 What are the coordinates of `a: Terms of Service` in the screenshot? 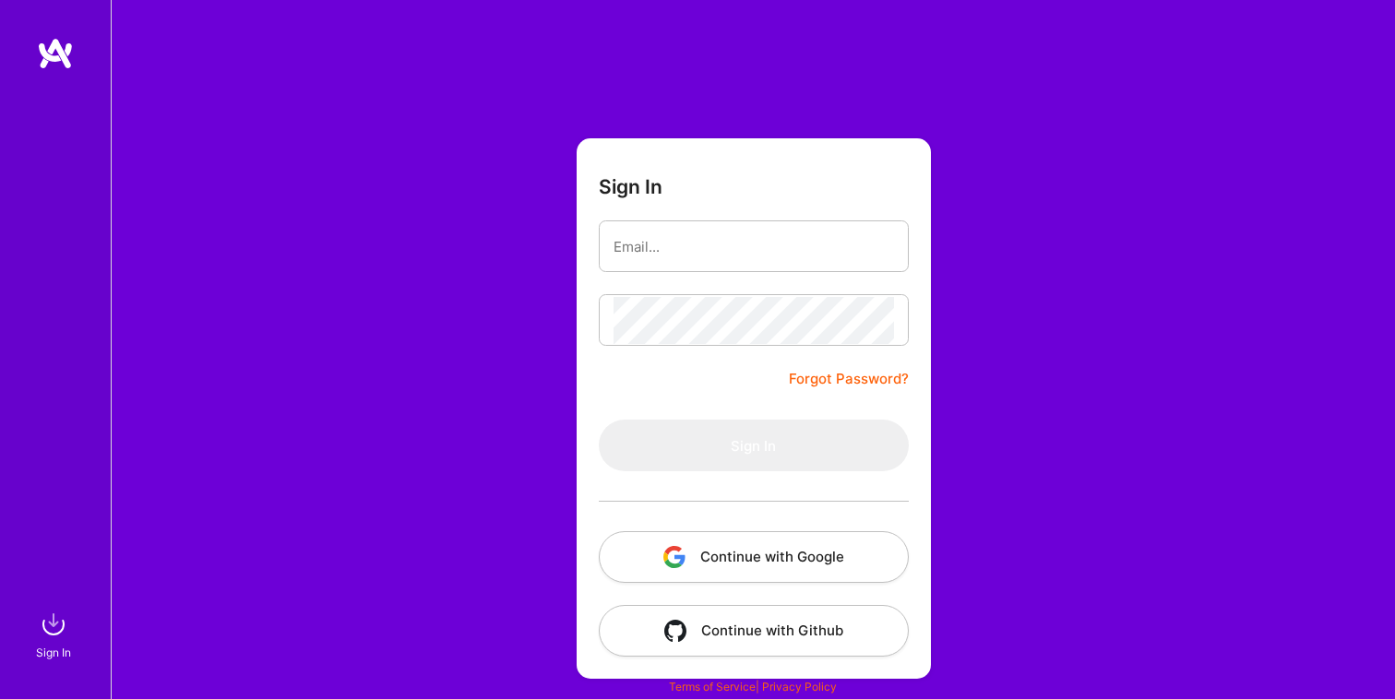 It's located at (712, 687).